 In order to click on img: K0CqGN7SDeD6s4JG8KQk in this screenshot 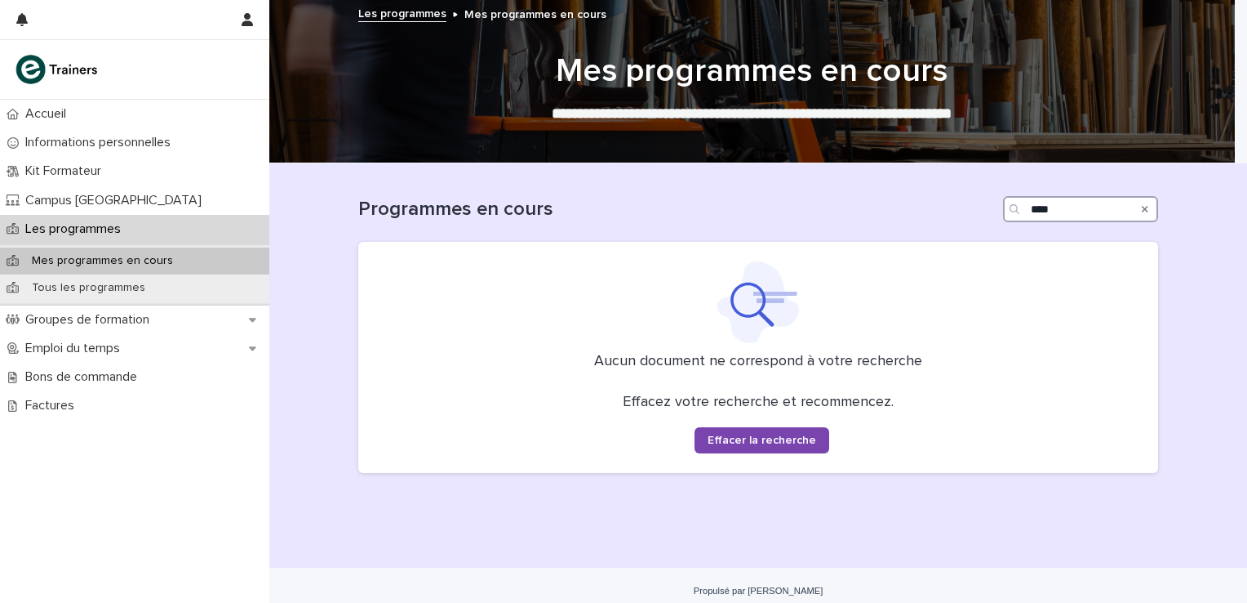, I will do `click(58, 69)`.